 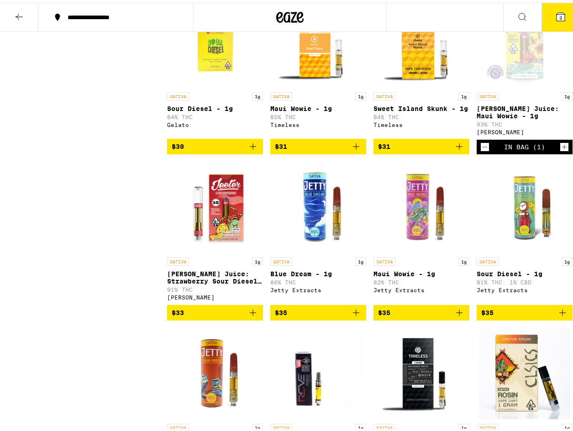 What do you see at coordinates (422, 231) in the screenshot?
I see `a: Open page for Maui Wowie - 1g from Jetty Extracts` at bounding box center [422, 231].